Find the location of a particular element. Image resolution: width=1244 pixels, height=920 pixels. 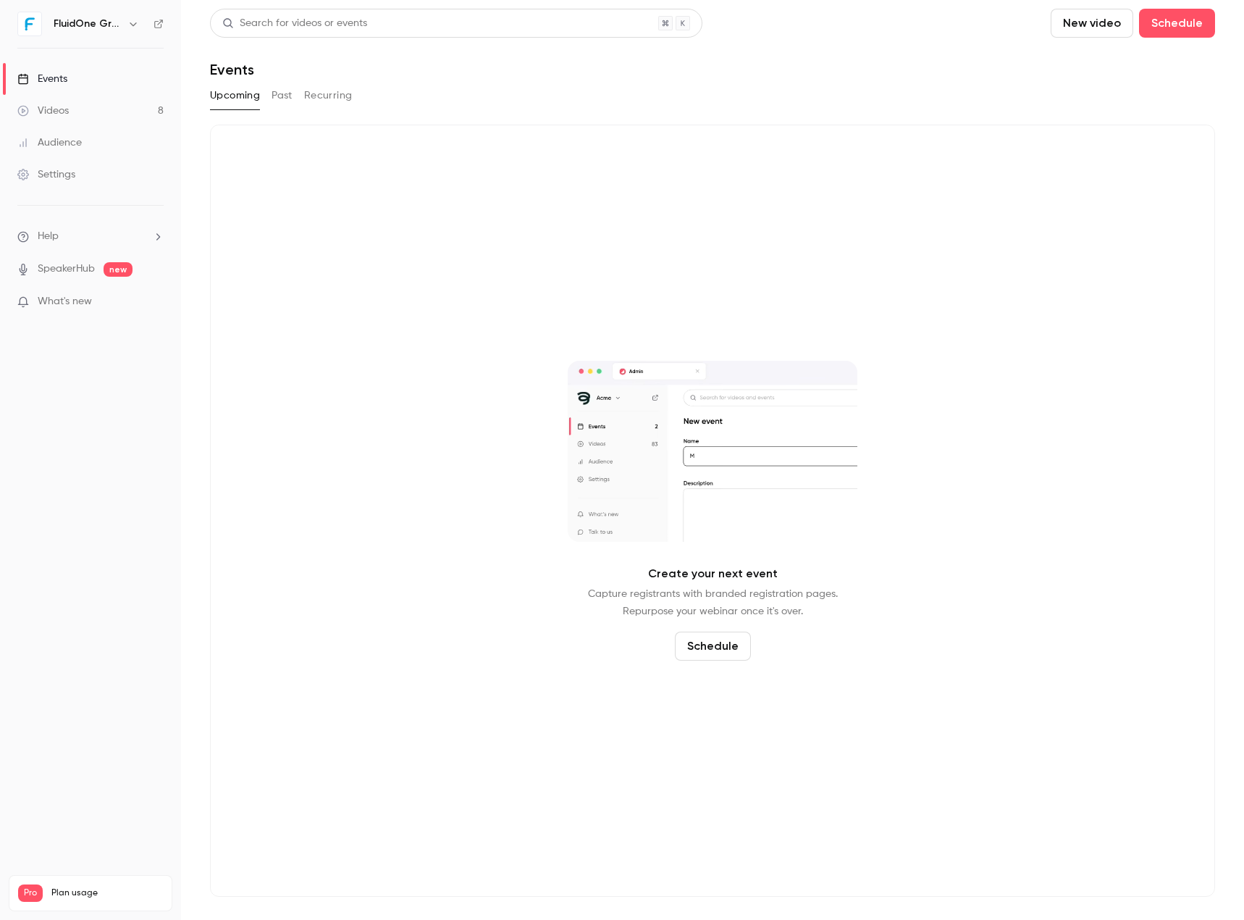

p: Capture registrants with branded registration pages. Repurpose your webinar once it's over. is located at coordinates (713, 603).